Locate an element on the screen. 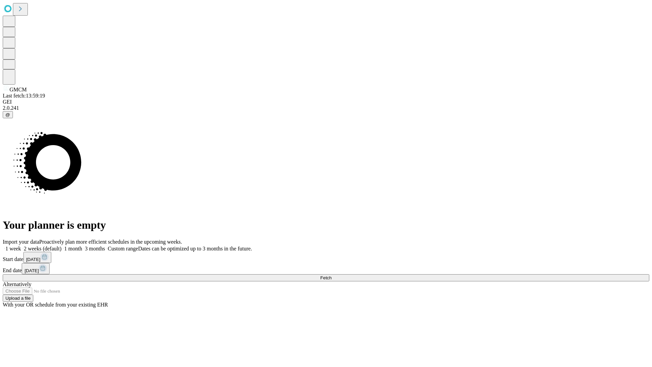 The width and height of the screenshot is (652, 367). span: 1 month is located at coordinates (73, 248).